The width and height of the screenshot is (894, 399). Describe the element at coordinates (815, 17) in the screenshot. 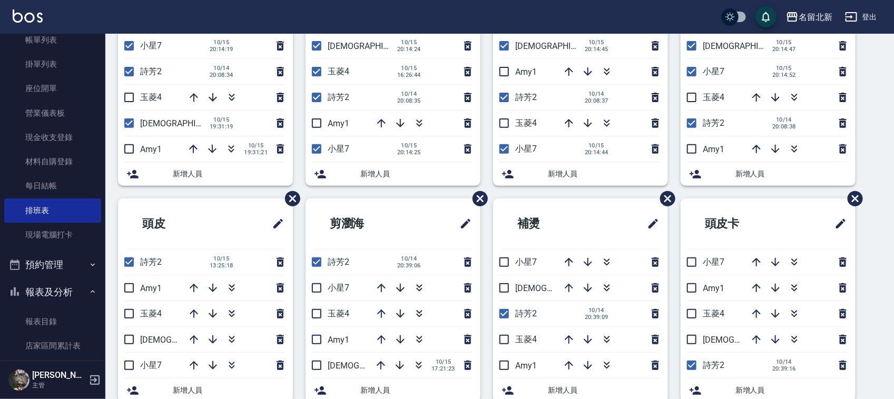

I see `div: 名留北新` at that location.